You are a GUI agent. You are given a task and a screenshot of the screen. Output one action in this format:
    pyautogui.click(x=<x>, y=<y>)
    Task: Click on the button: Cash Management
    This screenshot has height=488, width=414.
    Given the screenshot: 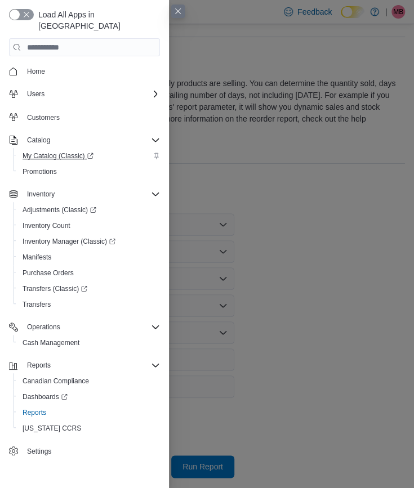 What is the action you would take?
    pyautogui.click(x=89, y=343)
    